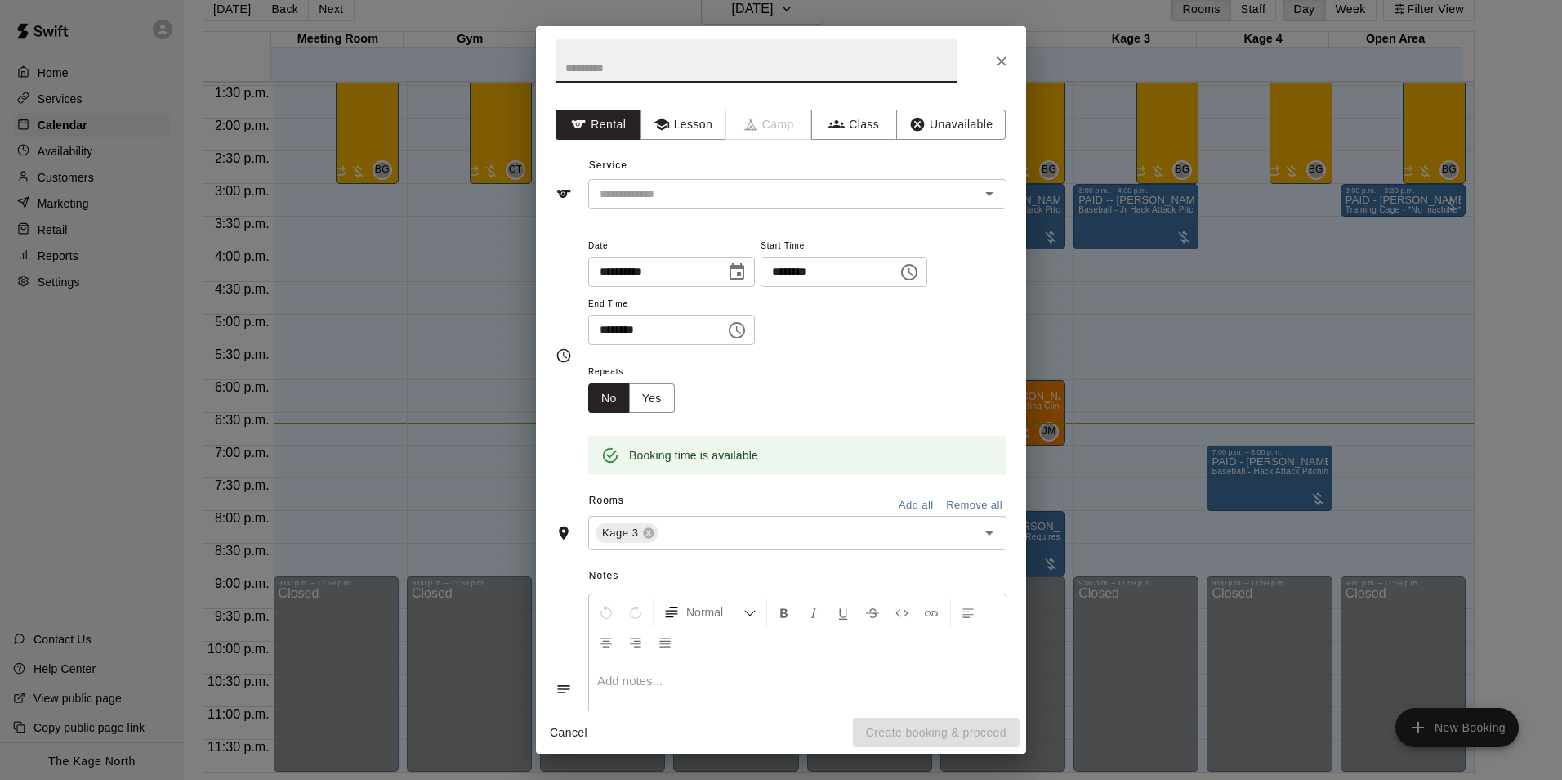 This screenshot has height=780, width=1562. Describe the element at coordinates (632, 398) in the screenshot. I see `div: outlined button group` at that location.